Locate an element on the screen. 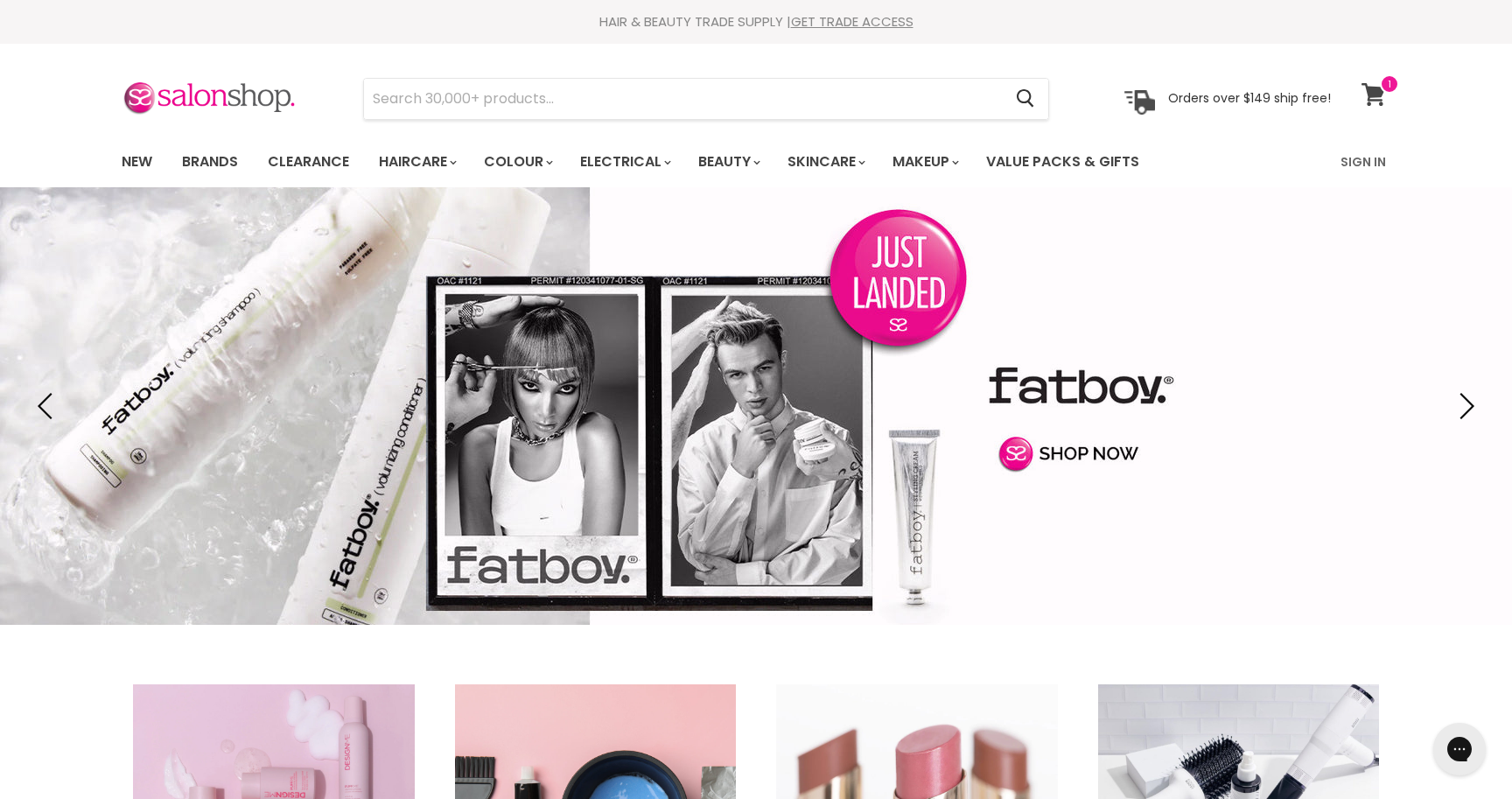 The image size is (1512, 799). button: Previous is located at coordinates (48, 406).